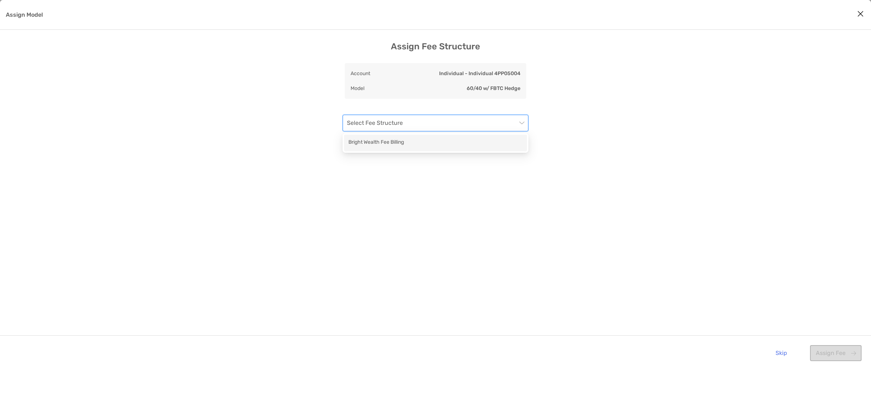 The height and width of the screenshot is (413, 871). Describe the element at coordinates (860, 14) in the screenshot. I see `button: Close modal` at that location.